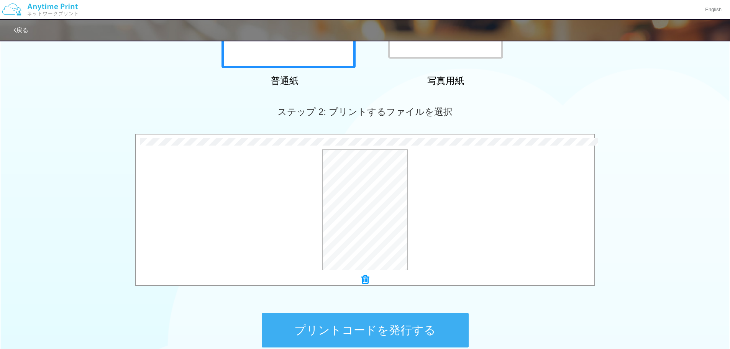  I want to click on a: 戻る, so click(21, 30).